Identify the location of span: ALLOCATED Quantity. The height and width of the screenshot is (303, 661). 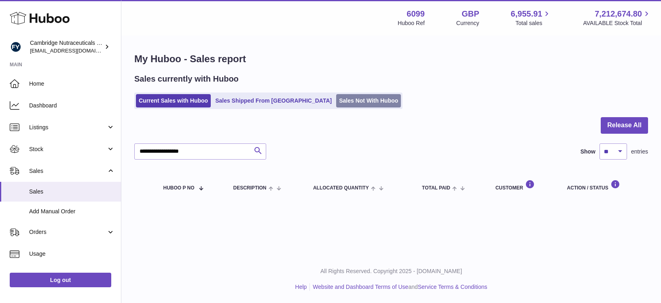
(341, 188).